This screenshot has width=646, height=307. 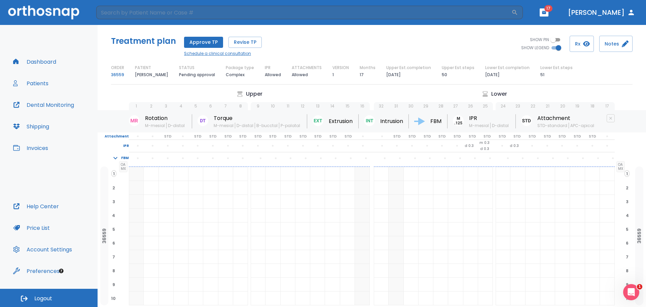 What do you see at coordinates (303, 106) in the screenshot?
I see `p: 12` at bounding box center [303, 106].